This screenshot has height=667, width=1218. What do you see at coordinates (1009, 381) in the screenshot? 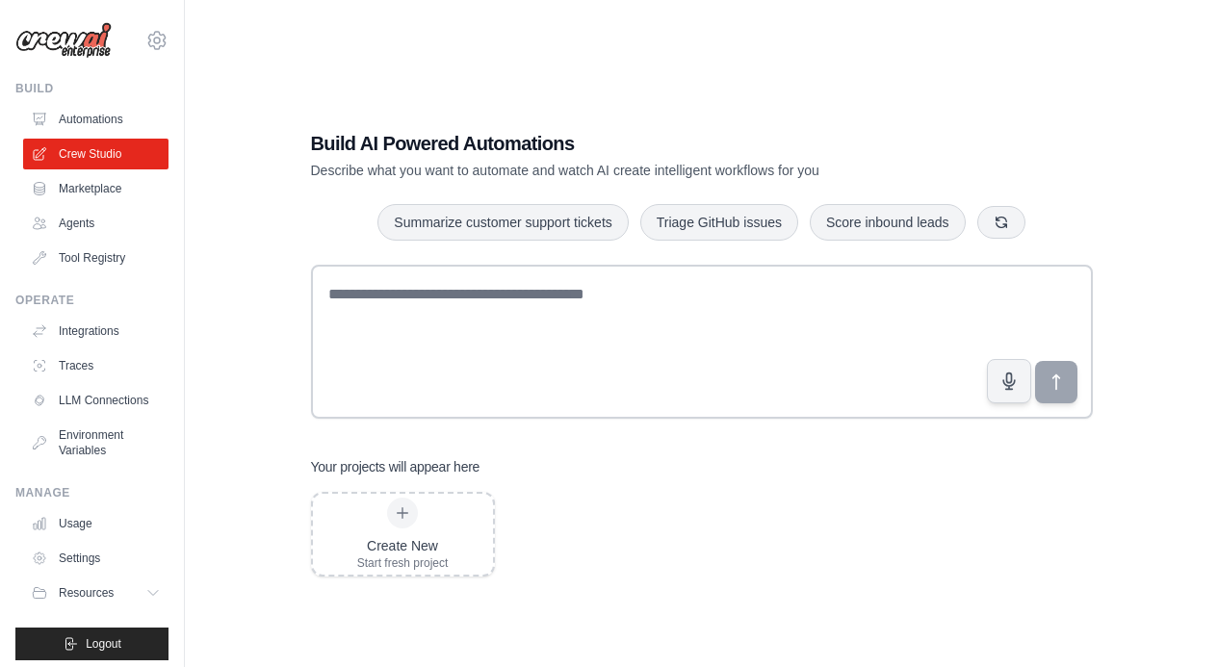
I see `button: Click to speak your automation idea` at bounding box center [1009, 381].